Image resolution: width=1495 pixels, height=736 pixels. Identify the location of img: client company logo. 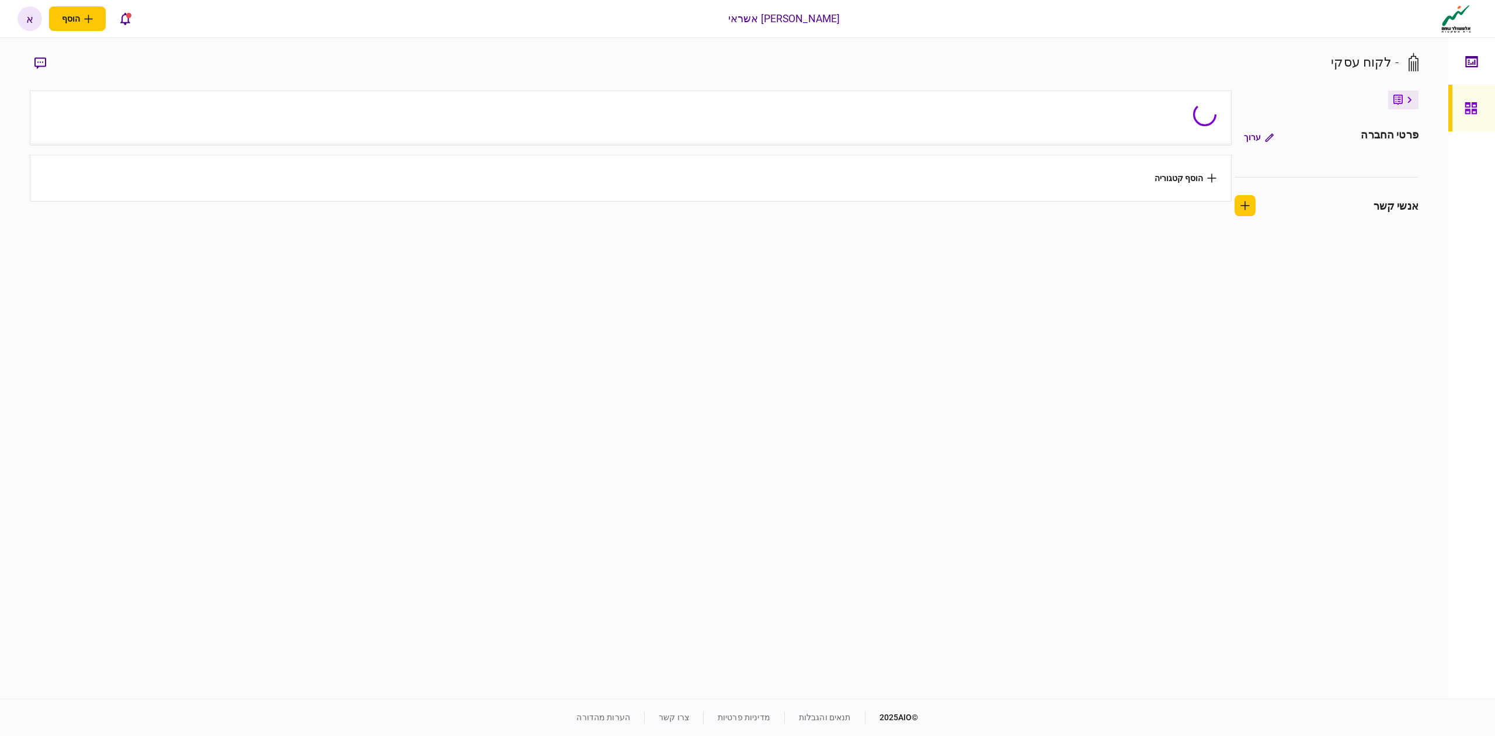
(1456, 19).